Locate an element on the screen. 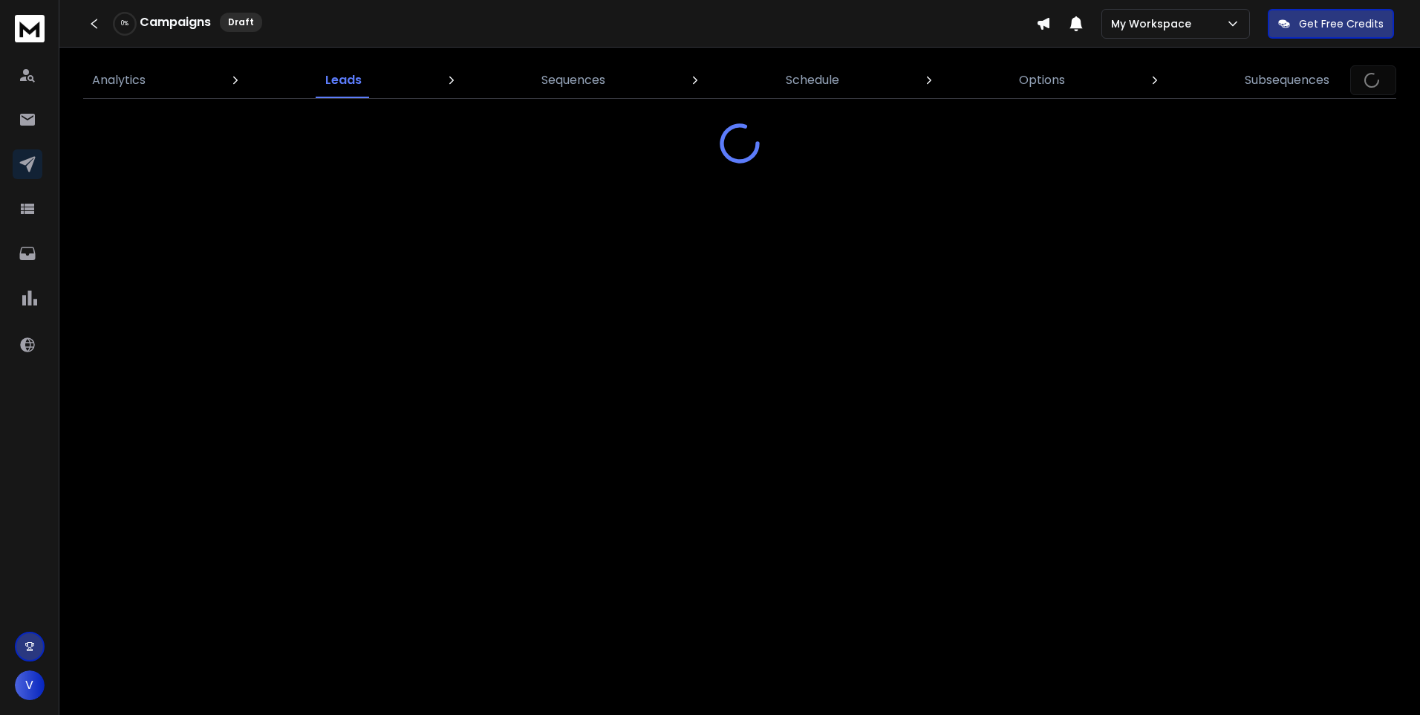 The width and height of the screenshot is (1420, 715). p: Sequences is located at coordinates (574, 80).